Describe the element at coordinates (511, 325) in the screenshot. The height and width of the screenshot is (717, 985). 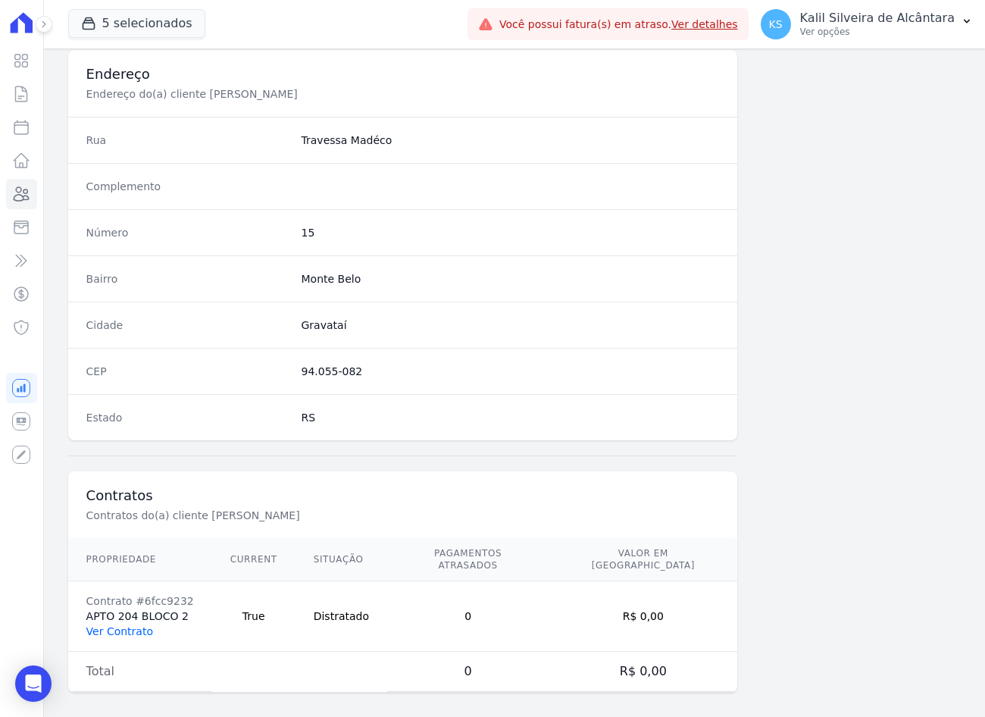
I see `dd: Gravataí` at that location.